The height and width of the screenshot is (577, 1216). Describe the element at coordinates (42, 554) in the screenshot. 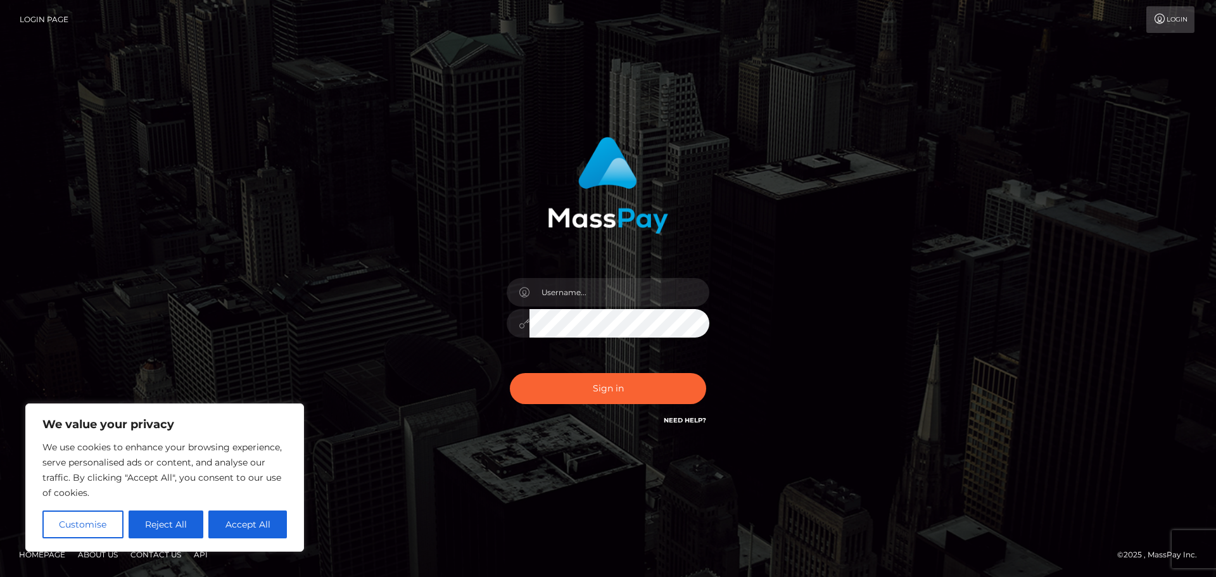

I see `a: Homepage` at that location.